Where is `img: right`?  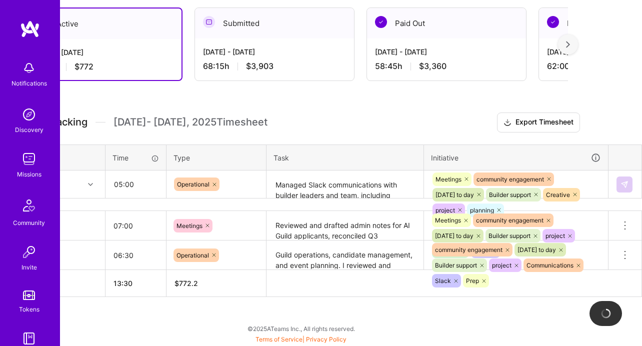
img: right is located at coordinates (568, 45).